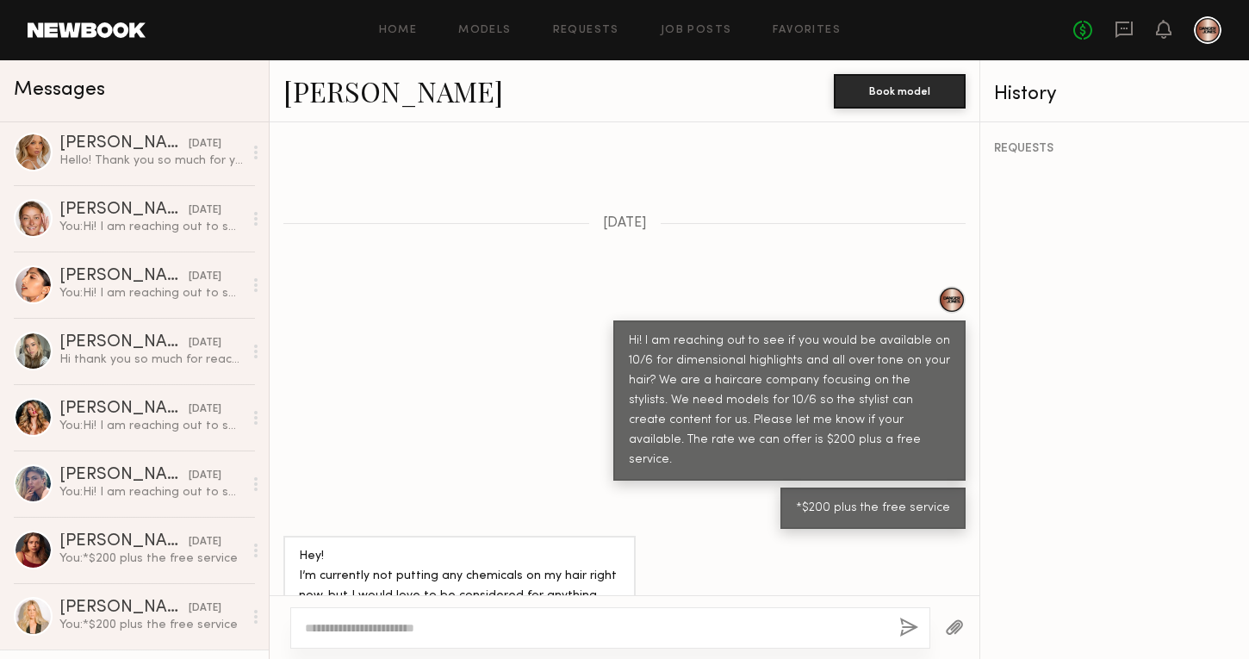 The height and width of the screenshot is (659, 1249). What do you see at coordinates (151, 359) in the screenshot?
I see `div: Hi thank you so much for reaching out! Unfortunately I am not available that date. Thank you for ...` at bounding box center [151, 359].